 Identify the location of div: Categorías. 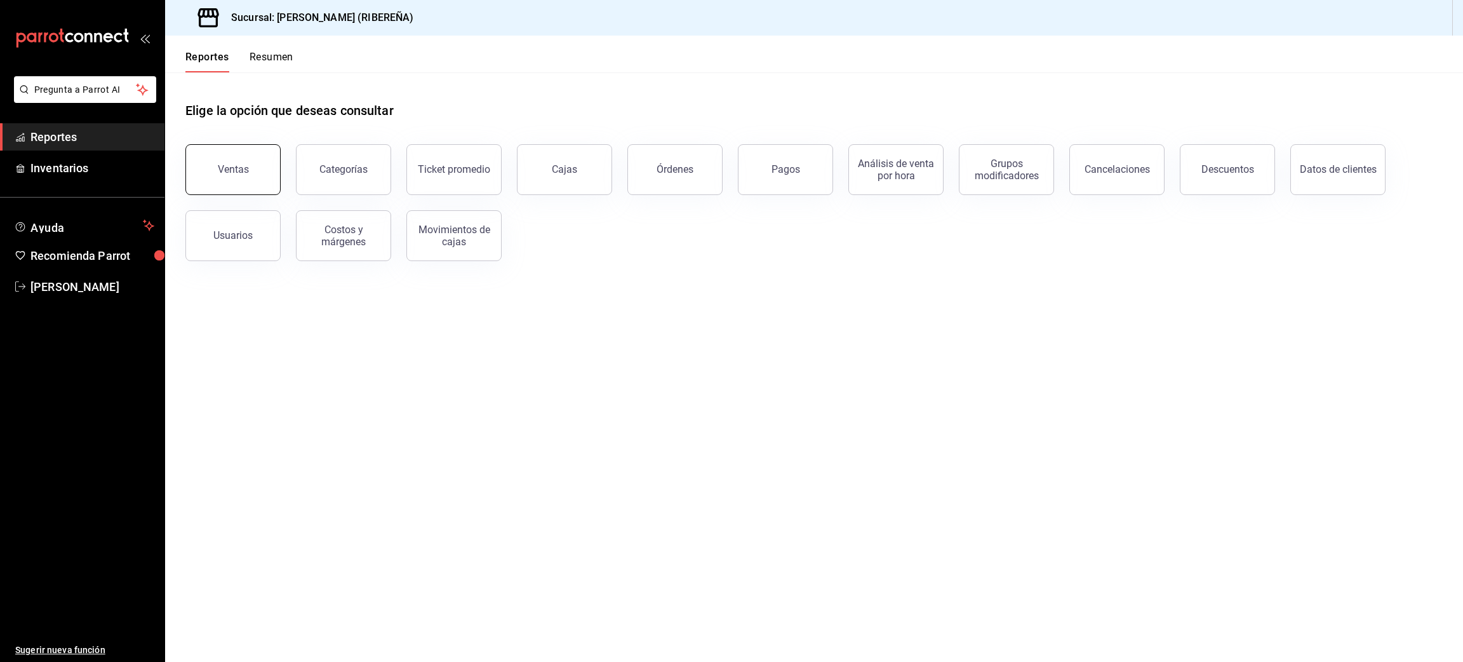
(344, 169).